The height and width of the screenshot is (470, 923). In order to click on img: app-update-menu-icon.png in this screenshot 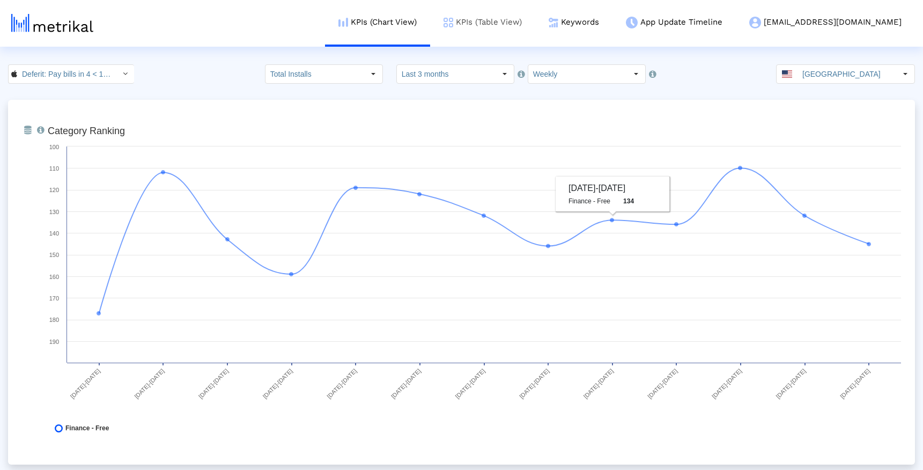, I will do `click(632, 23)`.